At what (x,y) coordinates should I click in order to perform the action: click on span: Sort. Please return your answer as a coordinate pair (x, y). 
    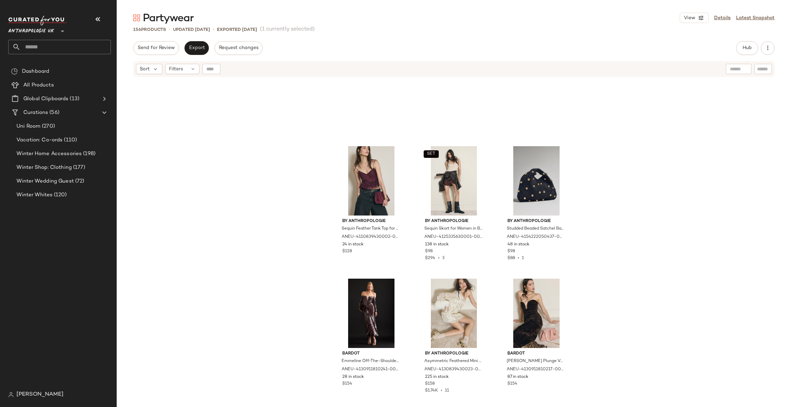
    Looking at the image, I should click on (145, 69).